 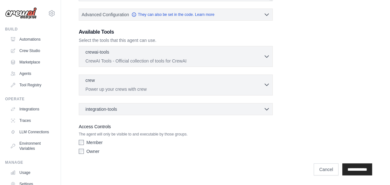 I want to click on div: Operate, so click(x=30, y=99).